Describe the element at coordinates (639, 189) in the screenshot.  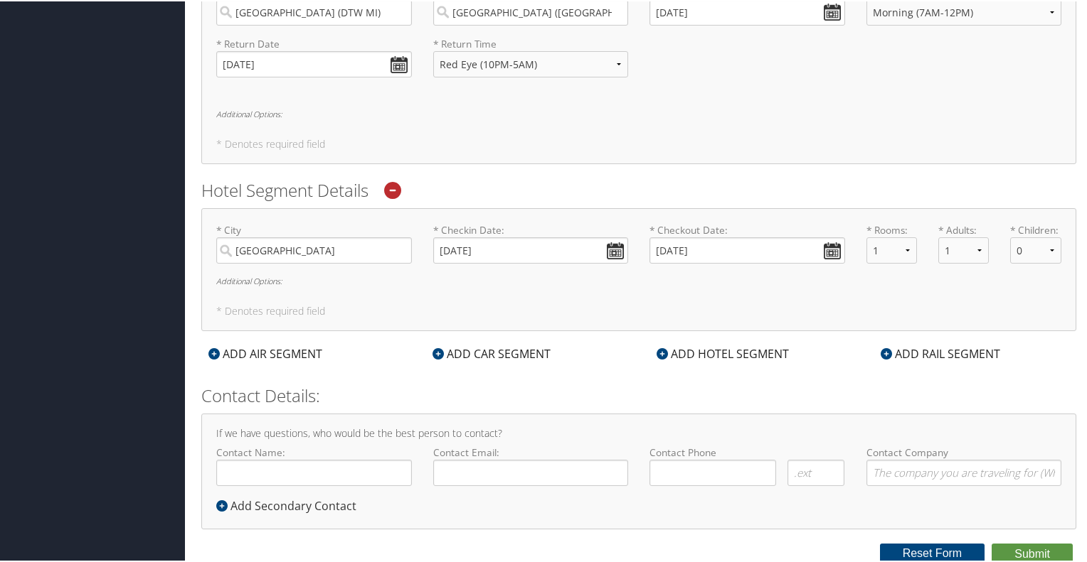
I see `h2: Hotel Segment Details` at that location.